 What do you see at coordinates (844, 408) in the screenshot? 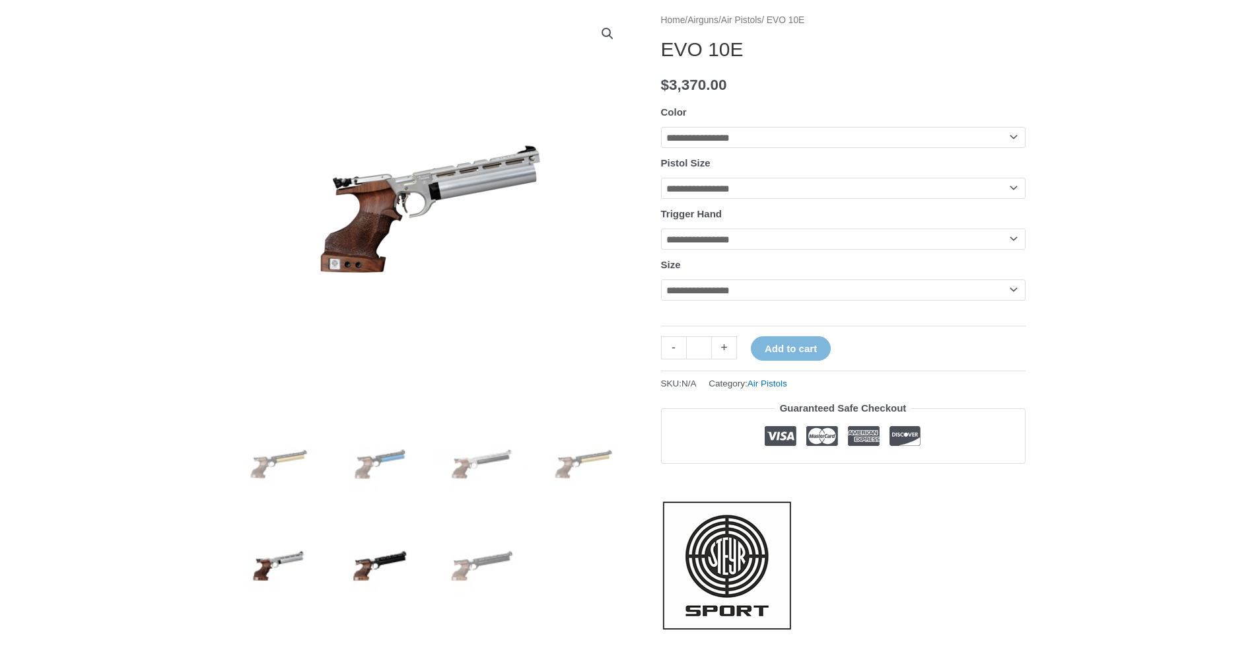
I see `legend: Guaranteed Safe Checkout` at bounding box center [844, 408].